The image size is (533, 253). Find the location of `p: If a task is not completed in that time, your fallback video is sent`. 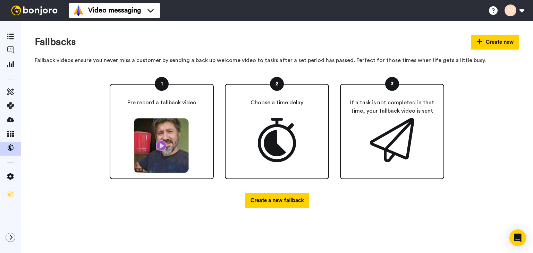

p: If a task is not completed in that time, your fallback video is sent is located at coordinates (392, 107).